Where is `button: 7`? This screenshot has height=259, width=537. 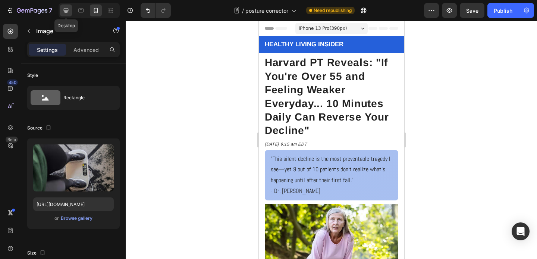
button: 7 is located at coordinates (29, 10).